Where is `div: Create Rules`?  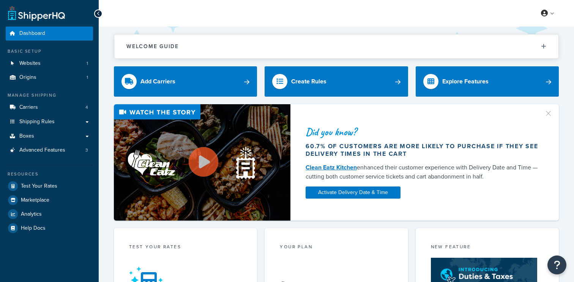 div: Create Rules is located at coordinates (308, 82).